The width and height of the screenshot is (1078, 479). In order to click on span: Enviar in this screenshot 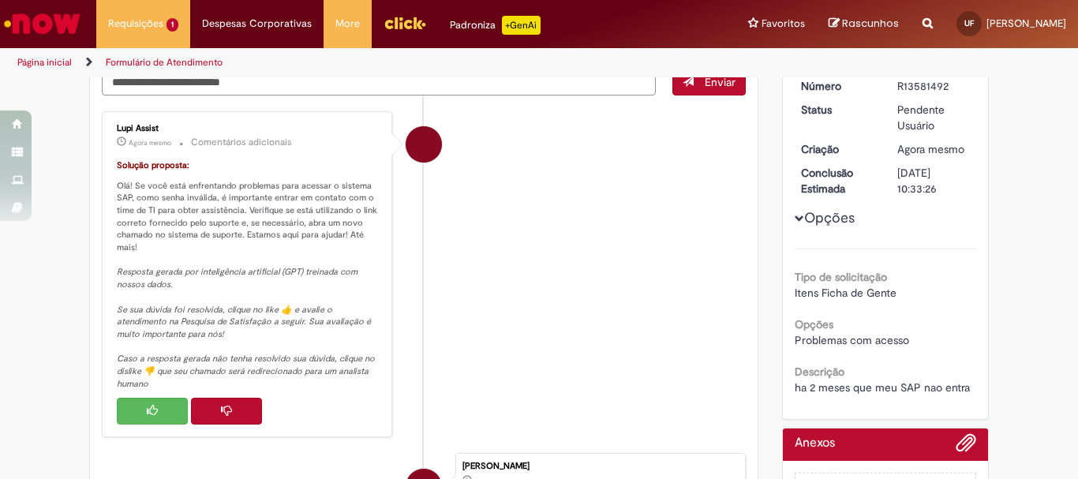, I will do `click(720, 82)`.